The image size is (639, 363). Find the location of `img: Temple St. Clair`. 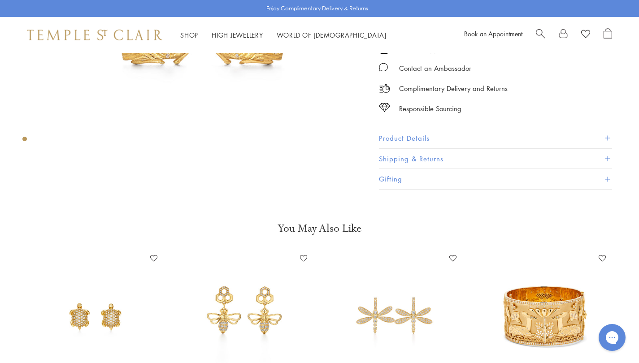

img: Temple St. Clair is located at coordinates (95, 35).